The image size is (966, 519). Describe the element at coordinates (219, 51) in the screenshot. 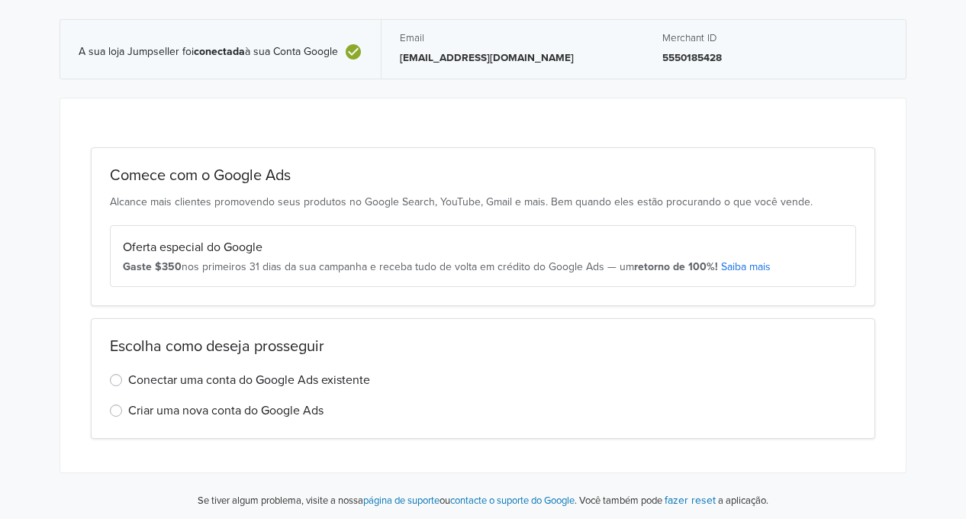

I see `b: conectada` at that location.